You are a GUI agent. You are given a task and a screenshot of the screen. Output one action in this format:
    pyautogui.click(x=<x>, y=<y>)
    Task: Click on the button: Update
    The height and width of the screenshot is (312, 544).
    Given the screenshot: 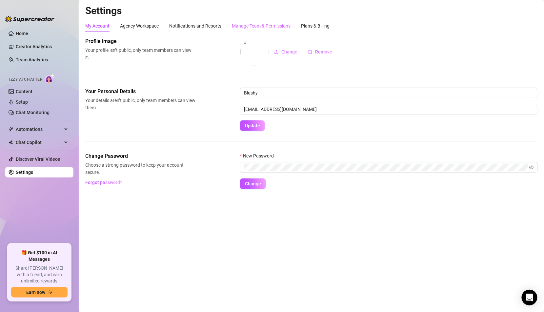 What is the action you would take?
    pyautogui.click(x=252, y=126)
    